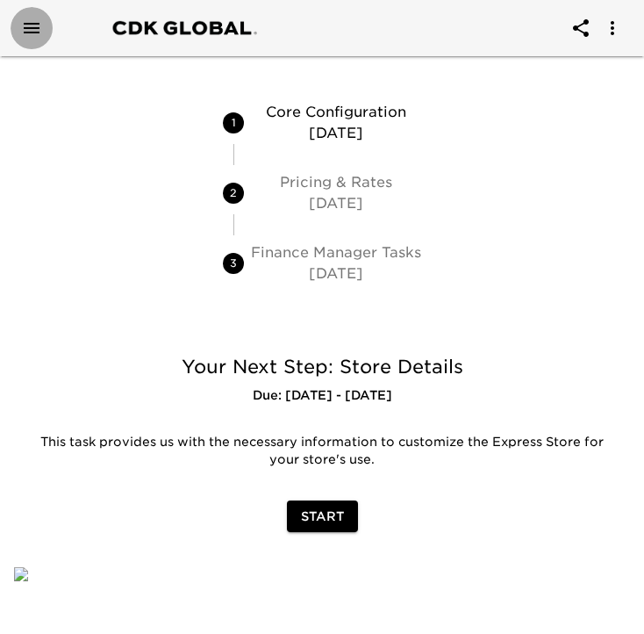  What do you see at coordinates (322, 367) in the screenshot?
I see `h5: Your Next Step: Store Details` at bounding box center [322, 367].